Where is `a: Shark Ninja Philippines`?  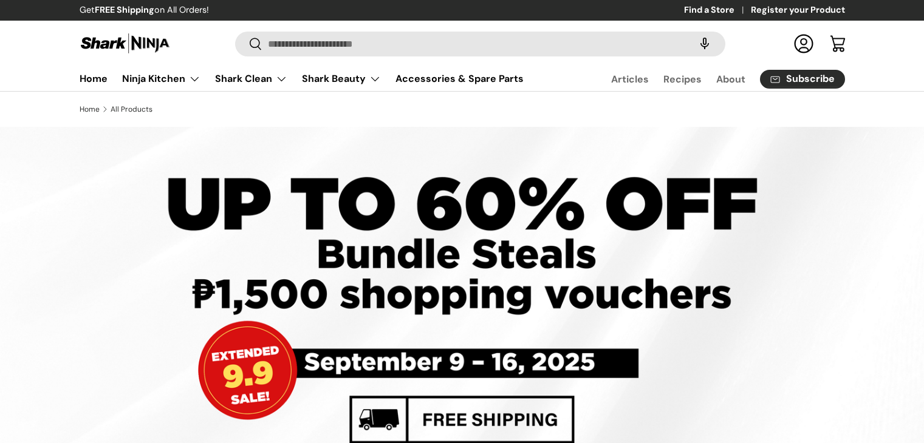
a: Shark Ninja Philippines is located at coordinates (125, 43).